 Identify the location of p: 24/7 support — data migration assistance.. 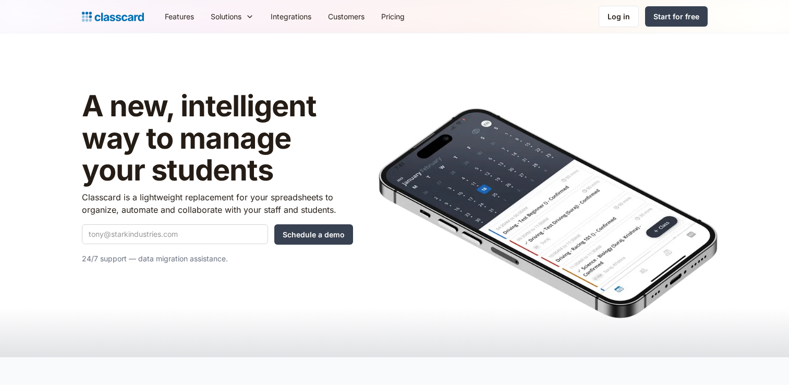
(217, 259).